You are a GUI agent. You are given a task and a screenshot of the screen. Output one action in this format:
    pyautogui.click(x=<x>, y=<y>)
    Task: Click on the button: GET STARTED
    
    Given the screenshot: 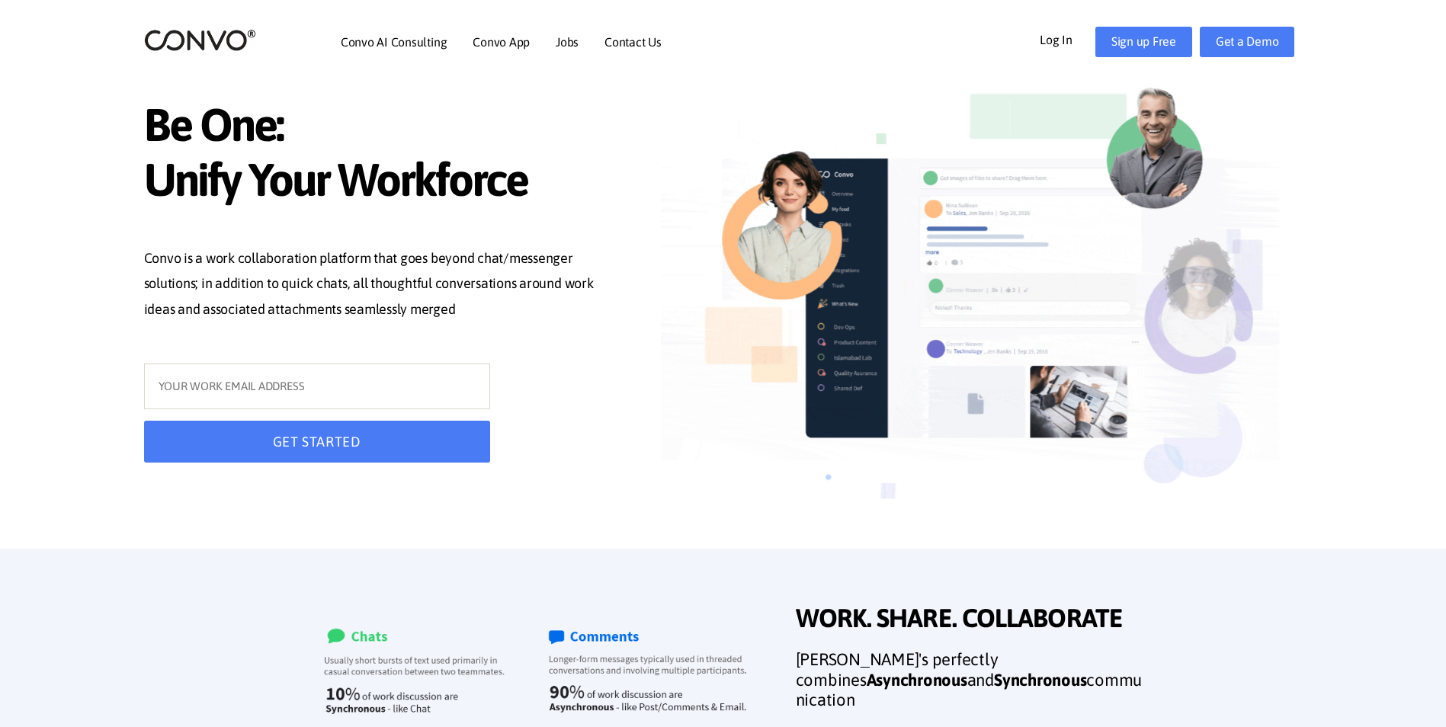 What is the action you would take?
    pyautogui.click(x=317, y=441)
    